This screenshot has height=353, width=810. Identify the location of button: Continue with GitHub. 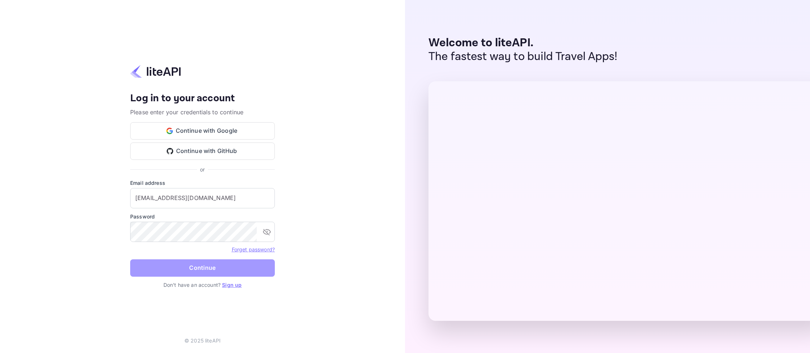
(202, 151).